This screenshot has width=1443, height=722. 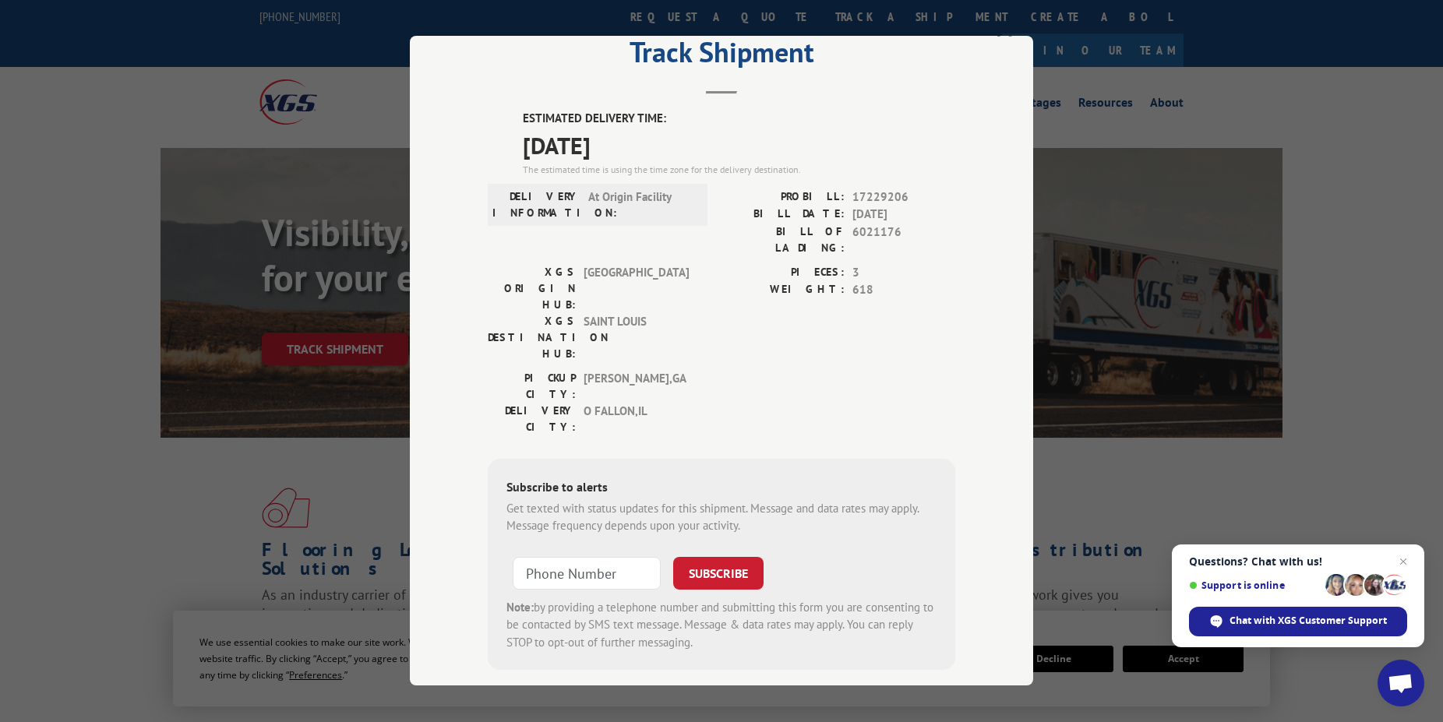 What do you see at coordinates (520, 607) in the screenshot?
I see `strong: Note:` at bounding box center [520, 607].